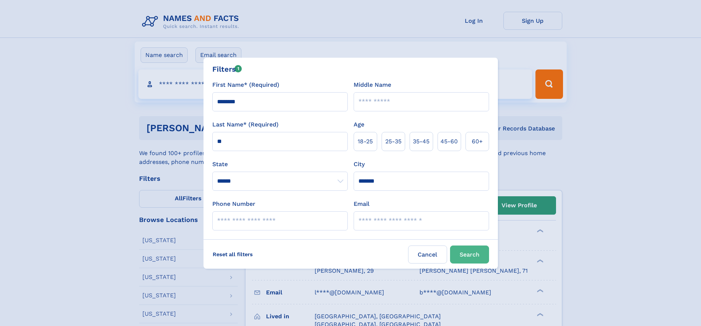  I want to click on label: Email, so click(361, 204).